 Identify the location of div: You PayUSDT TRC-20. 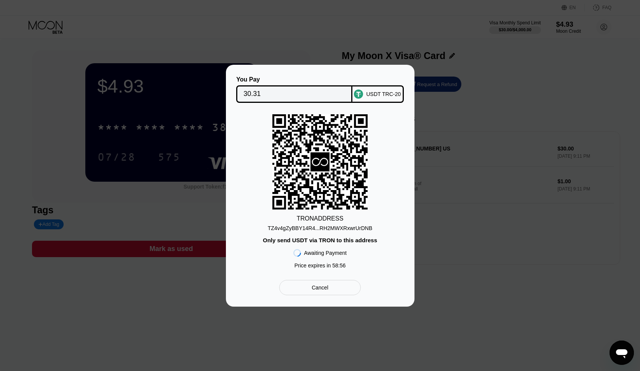
(320, 90).